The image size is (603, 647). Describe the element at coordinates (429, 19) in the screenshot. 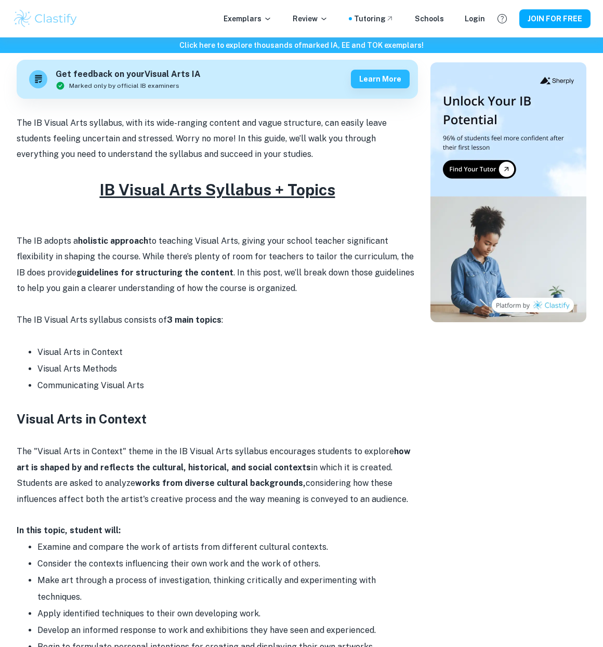

I see `a: Schools` at that location.